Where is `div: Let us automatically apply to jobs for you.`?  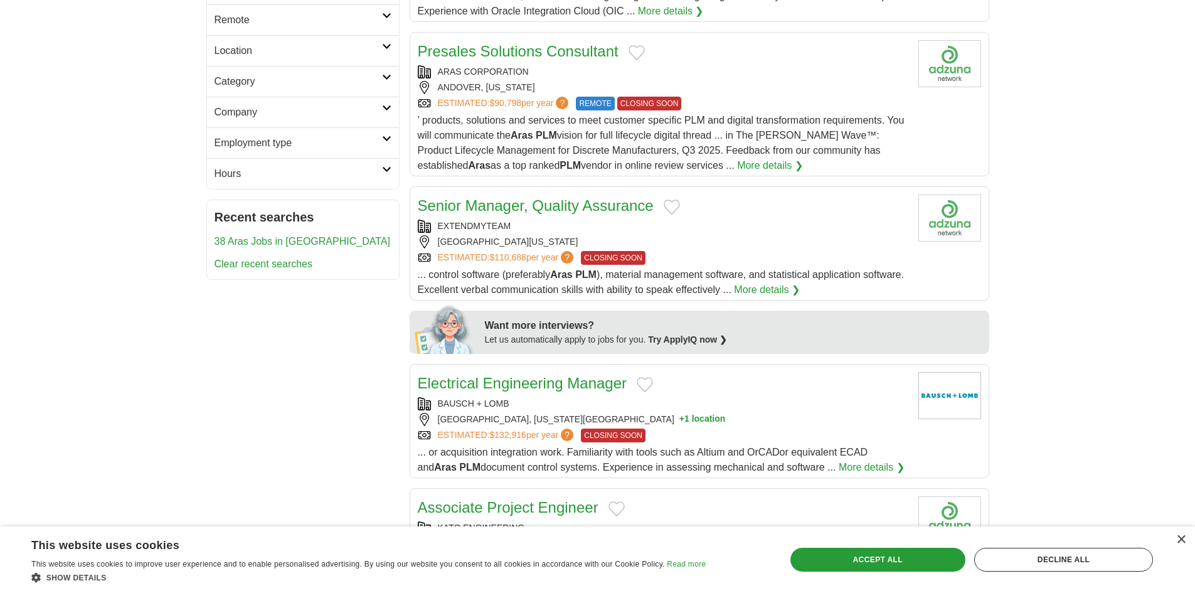
div: Let us automatically apply to jobs for you. is located at coordinates (733, 339).